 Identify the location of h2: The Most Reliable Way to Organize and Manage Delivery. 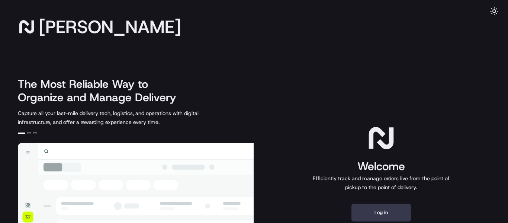
(101, 91).